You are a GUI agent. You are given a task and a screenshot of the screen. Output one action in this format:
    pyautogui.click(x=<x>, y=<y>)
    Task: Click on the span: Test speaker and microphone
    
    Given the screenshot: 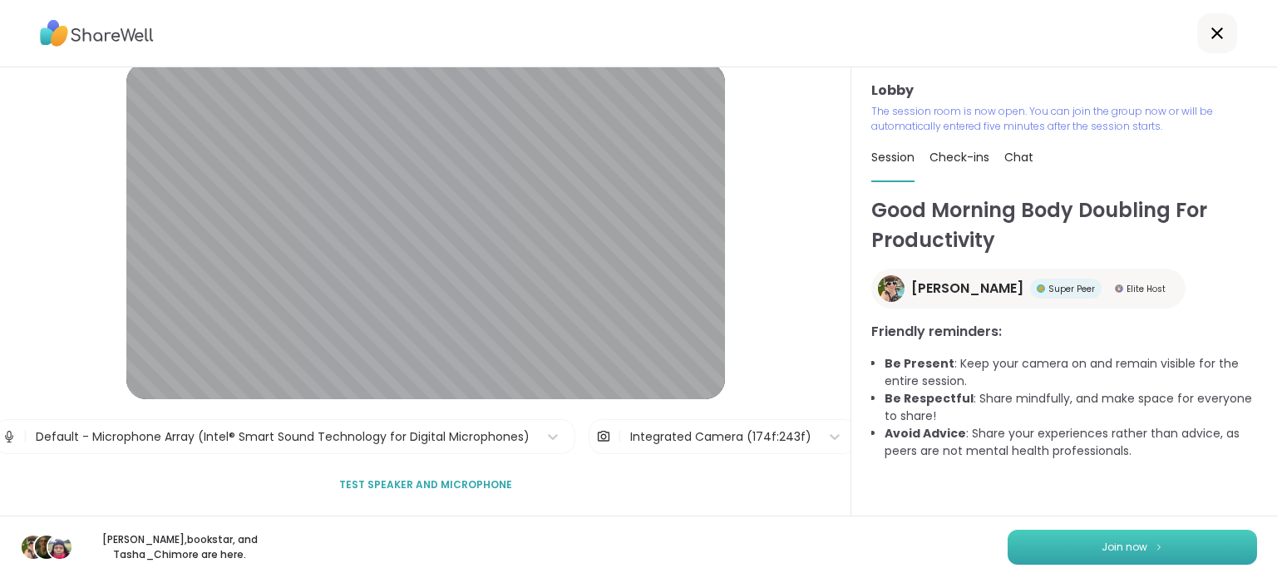 What is the action you would take?
    pyautogui.click(x=426, y=485)
    